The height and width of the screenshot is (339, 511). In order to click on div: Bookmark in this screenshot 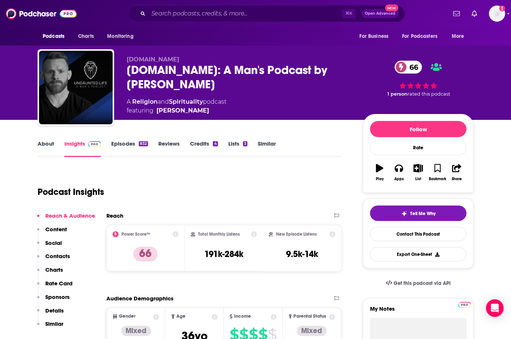, I will do `click(437, 179)`.